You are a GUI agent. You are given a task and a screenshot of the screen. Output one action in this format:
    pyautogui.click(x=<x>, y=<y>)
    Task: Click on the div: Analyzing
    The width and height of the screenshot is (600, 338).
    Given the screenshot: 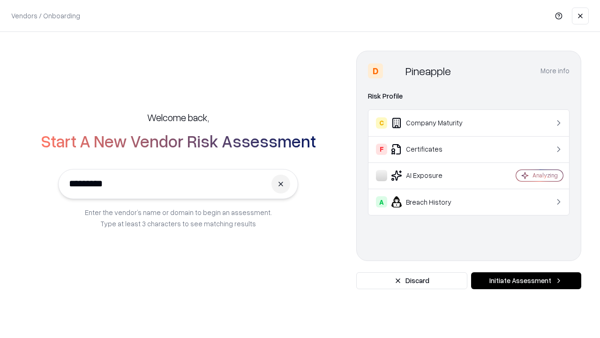 What is the action you would take?
    pyautogui.click(x=545, y=175)
    